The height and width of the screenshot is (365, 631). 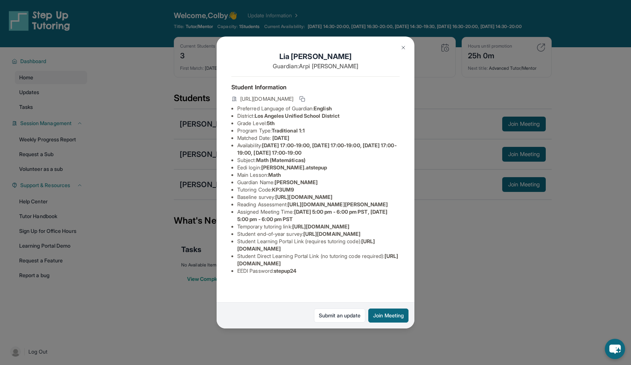 What do you see at coordinates (319, 168) in the screenshot?
I see `li: Eedi login :` at bounding box center [319, 168].